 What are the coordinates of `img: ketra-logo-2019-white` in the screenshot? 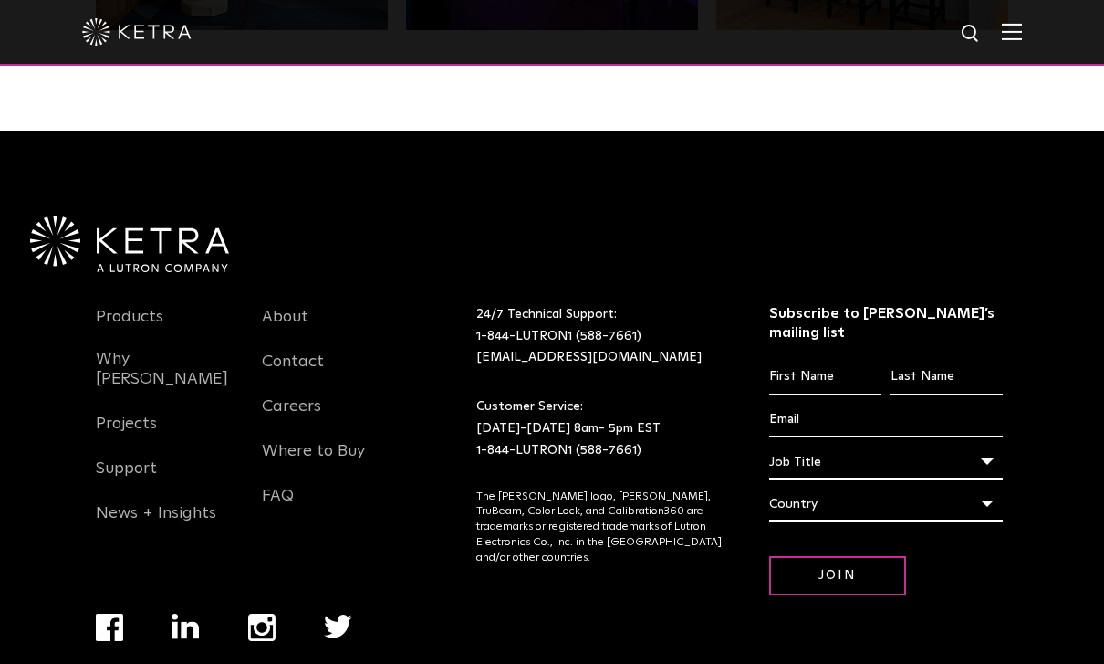 It's located at (137, 32).